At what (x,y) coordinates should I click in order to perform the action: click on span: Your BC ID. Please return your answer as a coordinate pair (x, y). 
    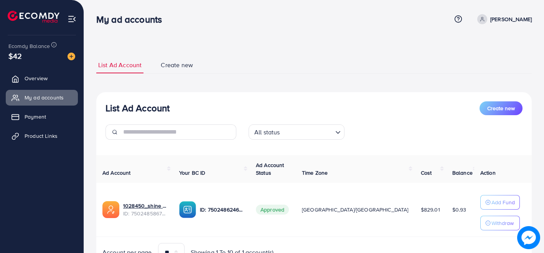
    Looking at the image, I should click on (192, 173).